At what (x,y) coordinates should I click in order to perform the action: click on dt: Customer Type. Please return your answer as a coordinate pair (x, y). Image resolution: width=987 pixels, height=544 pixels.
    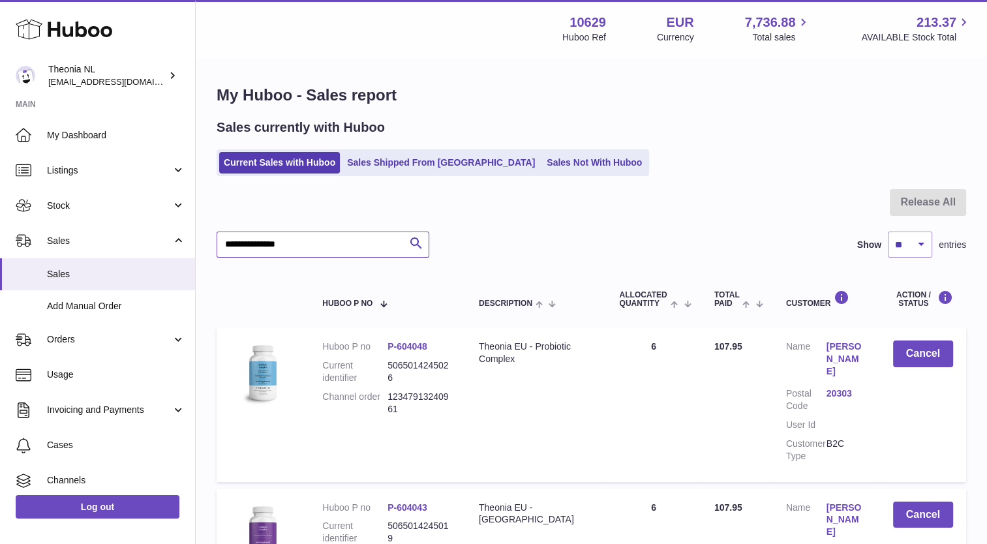
    Looking at the image, I should click on (807, 450).